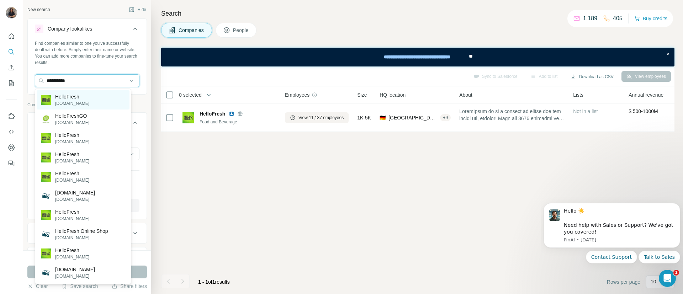 This screenshot has width=683, height=294. What do you see at coordinates (11, 13) in the screenshot?
I see `img: Avatar` at bounding box center [11, 13].